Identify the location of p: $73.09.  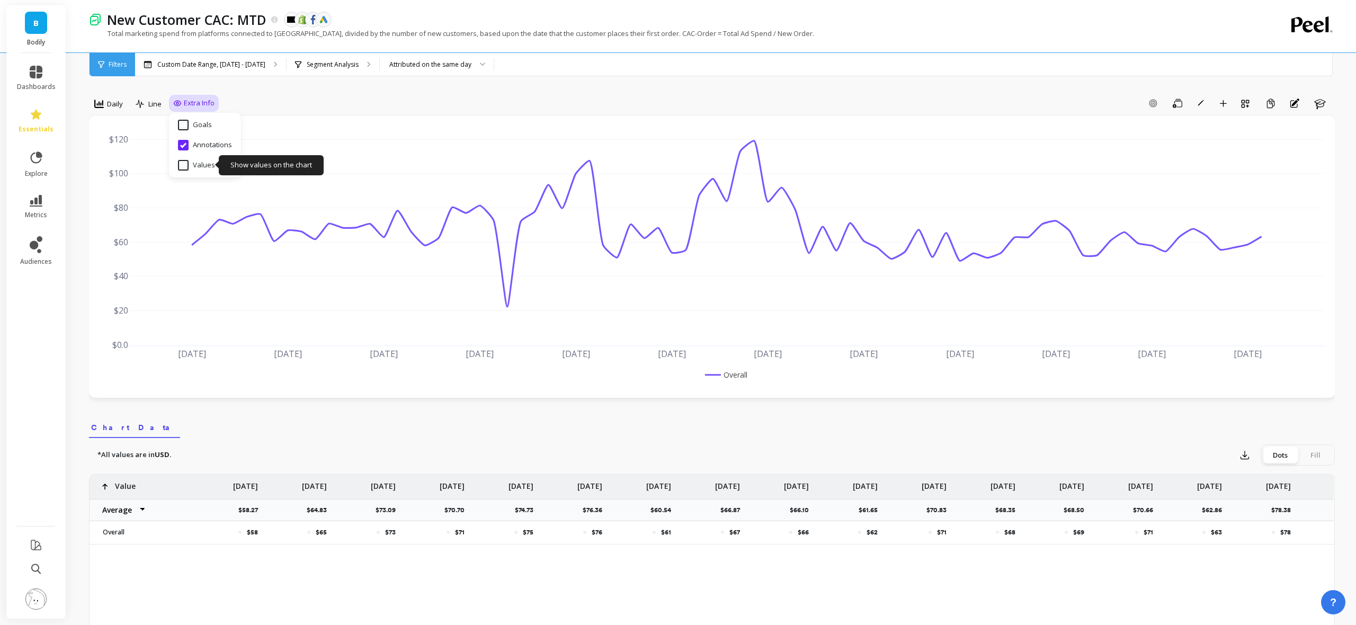
(389, 510).